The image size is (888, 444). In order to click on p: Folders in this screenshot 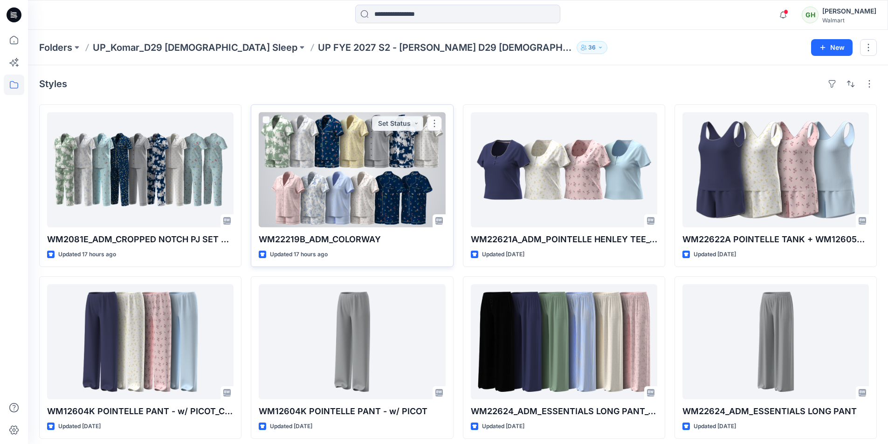, I will do `click(55, 48)`.